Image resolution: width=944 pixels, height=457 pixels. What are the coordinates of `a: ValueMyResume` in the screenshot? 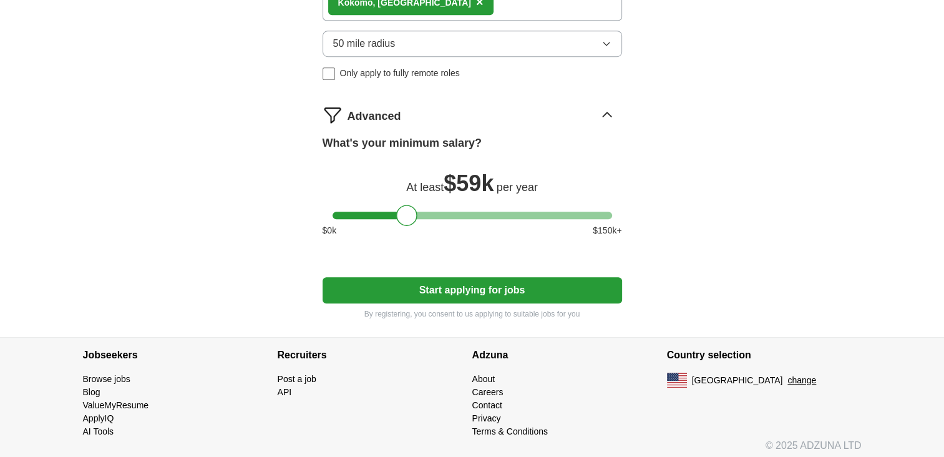 It's located at (116, 405).